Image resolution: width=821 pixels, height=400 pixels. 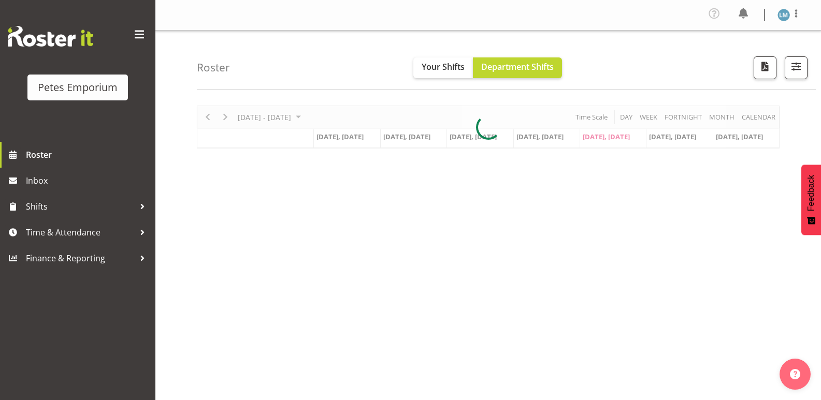 What do you see at coordinates (796, 68) in the screenshot?
I see `button: Filter Shifts` at bounding box center [796, 68].